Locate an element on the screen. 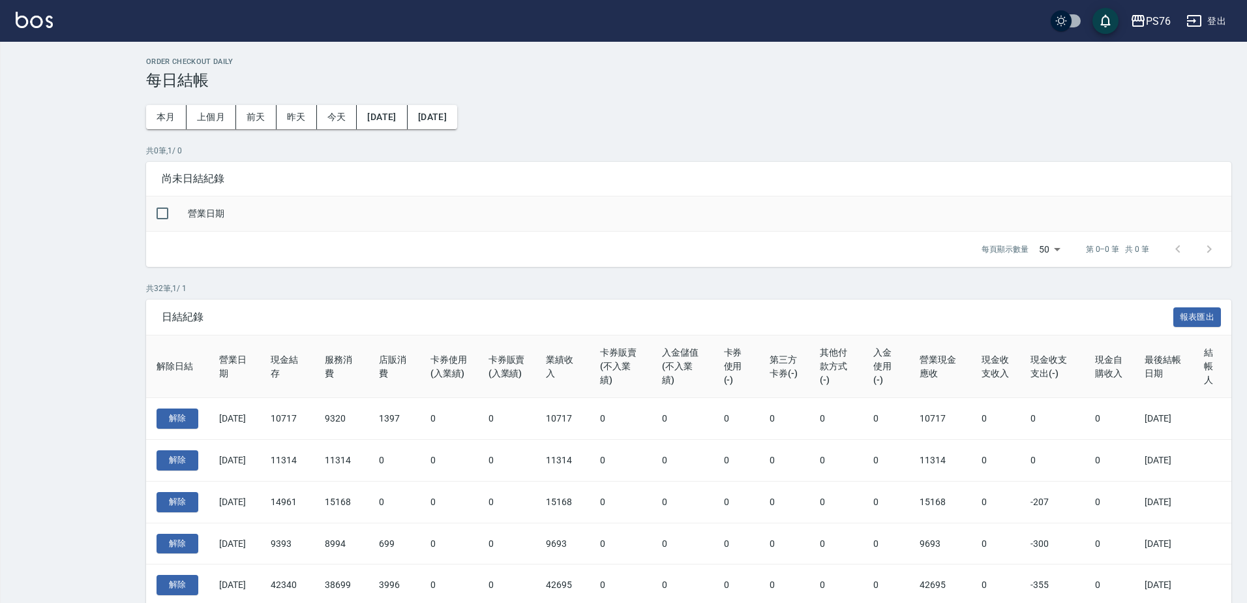 Image resolution: width=1247 pixels, height=603 pixels. th: 服務消費 is located at coordinates (341, 366).